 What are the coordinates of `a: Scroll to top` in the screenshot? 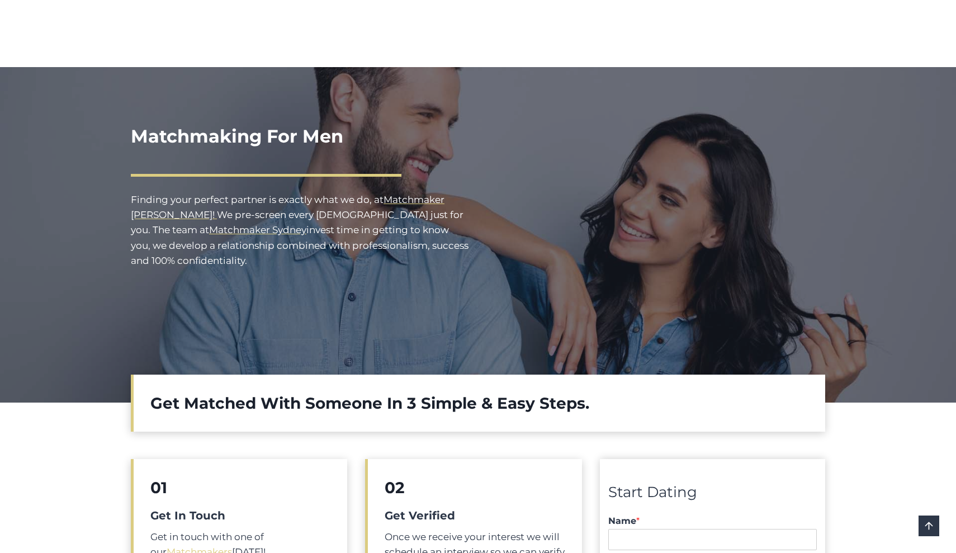 It's located at (928, 525).